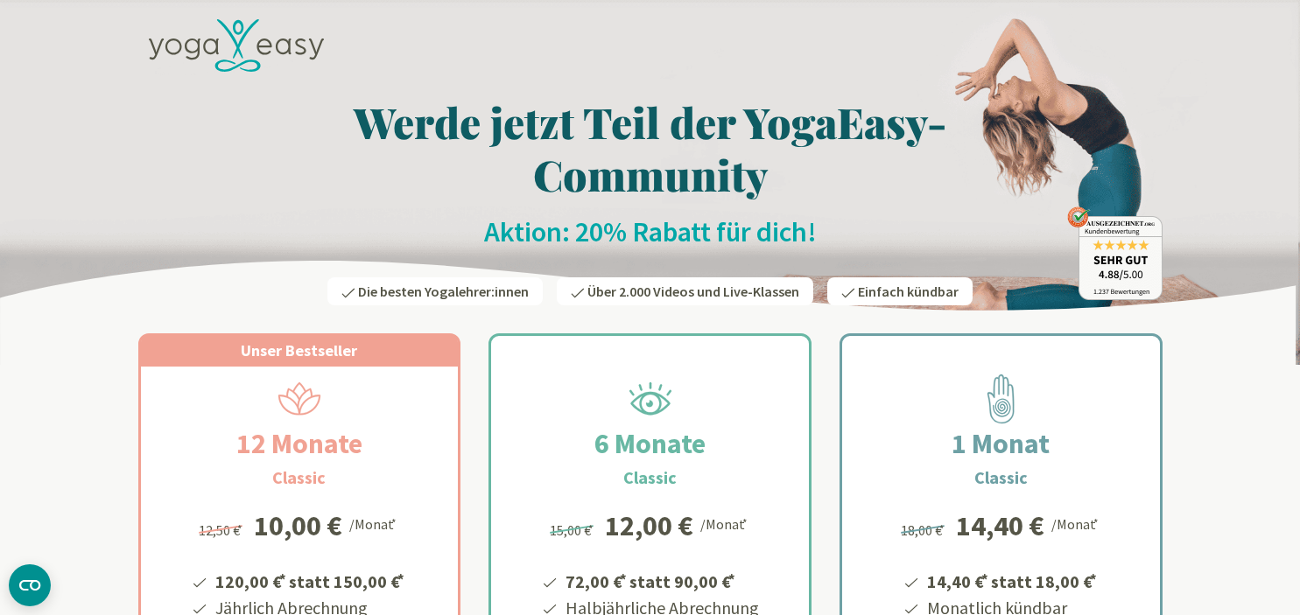  What do you see at coordinates (1012, 580) in the screenshot?
I see `li: 14,40 € statt 18,00 €` at bounding box center [1012, 580].